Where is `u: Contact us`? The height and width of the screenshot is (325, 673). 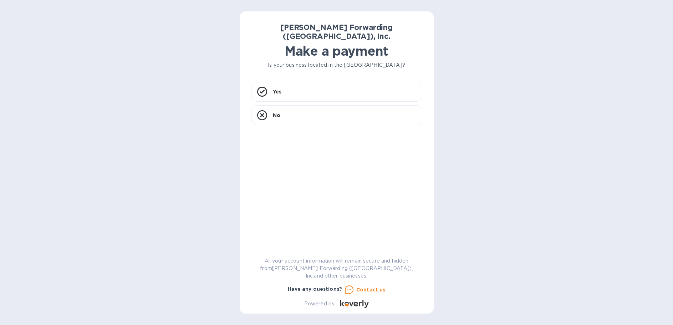 u: Contact us is located at coordinates (371, 290).